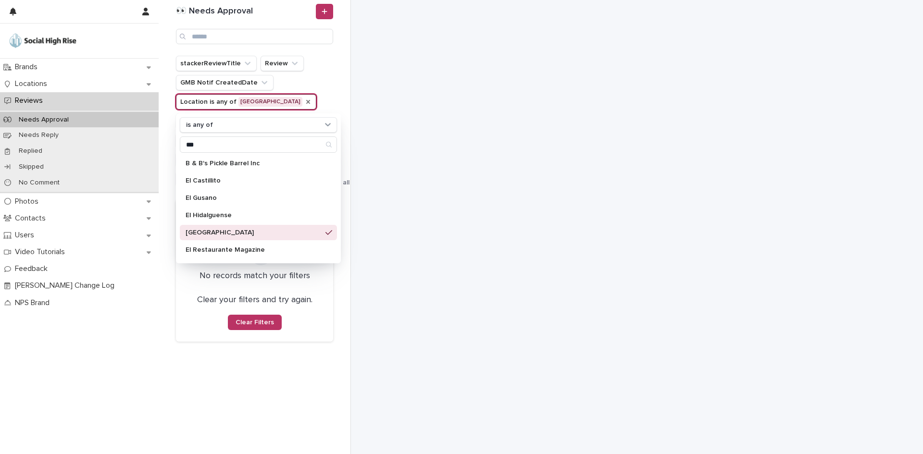 The width and height of the screenshot is (923, 454). Describe the element at coordinates (32, 218) in the screenshot. I see `p: Contacts` at that location.